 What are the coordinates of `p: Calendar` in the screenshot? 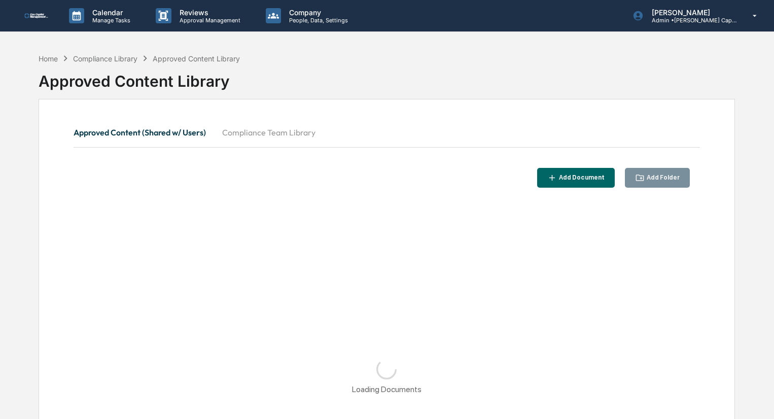 It's located at (110, 12).